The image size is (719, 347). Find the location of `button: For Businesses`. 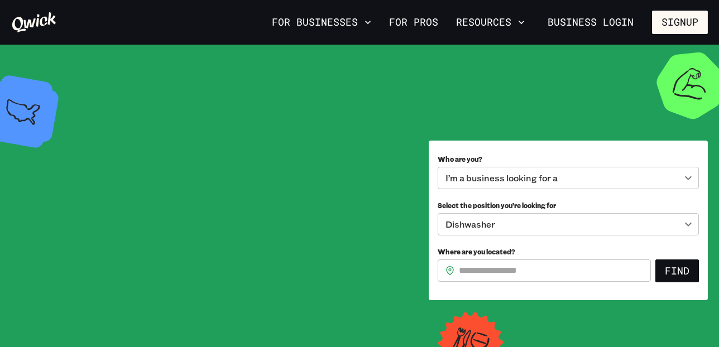

button: For Businesses is located at coordinates (321, 22).